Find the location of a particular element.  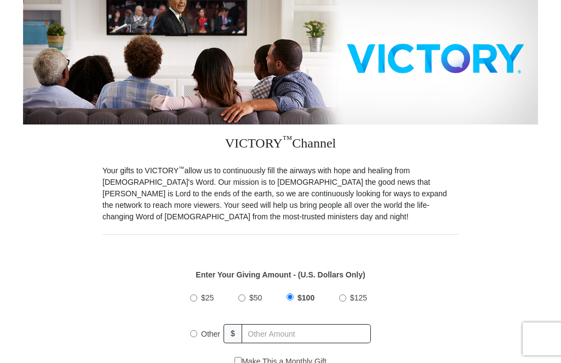

span: $100 is located at coordinates (306, 297).